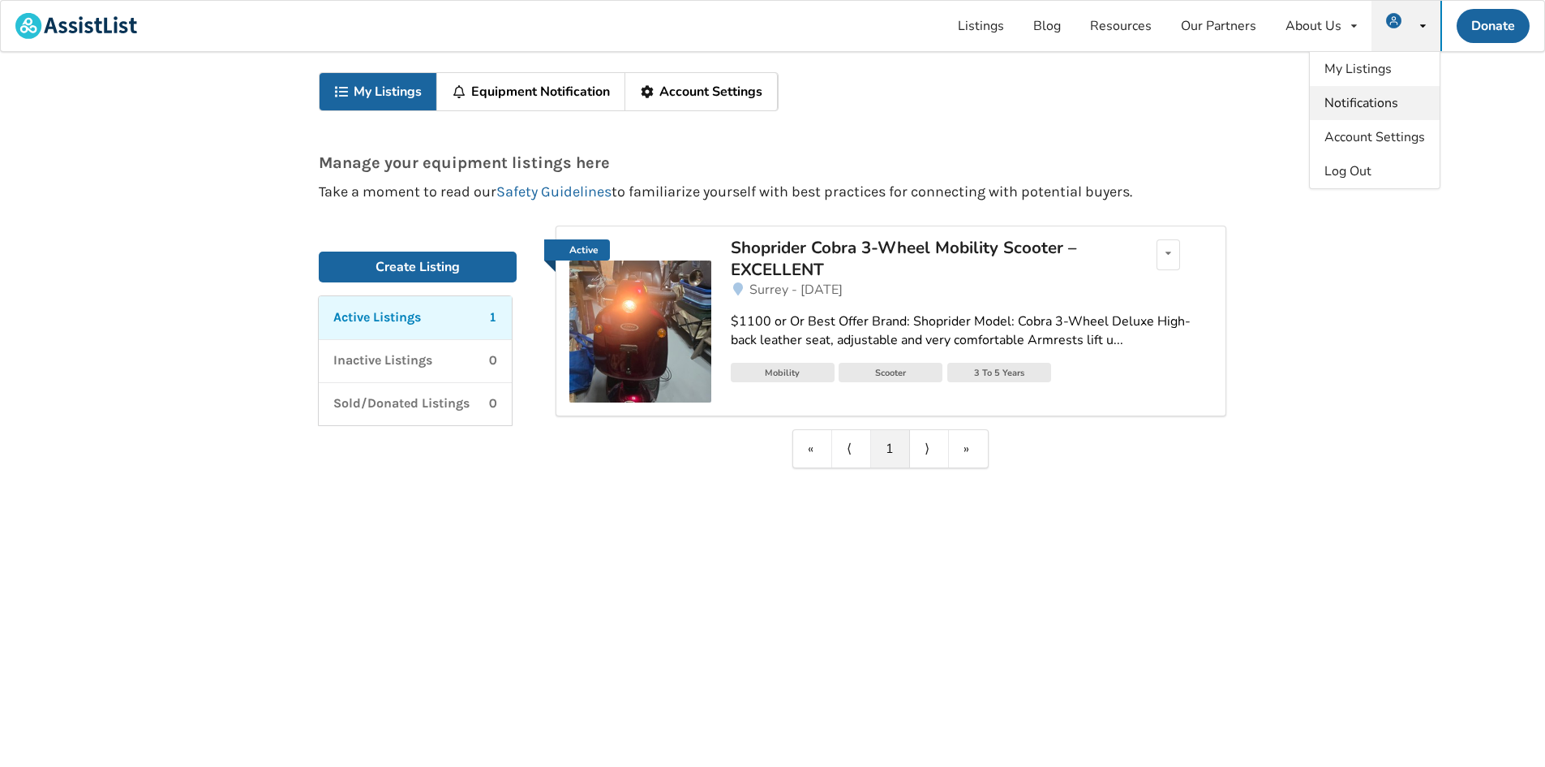 The width and height of the screenshot is (1545, 767). Describe the element at coordinates (377, 317) in the screenshot. I see `p: Active Listings` at that location.